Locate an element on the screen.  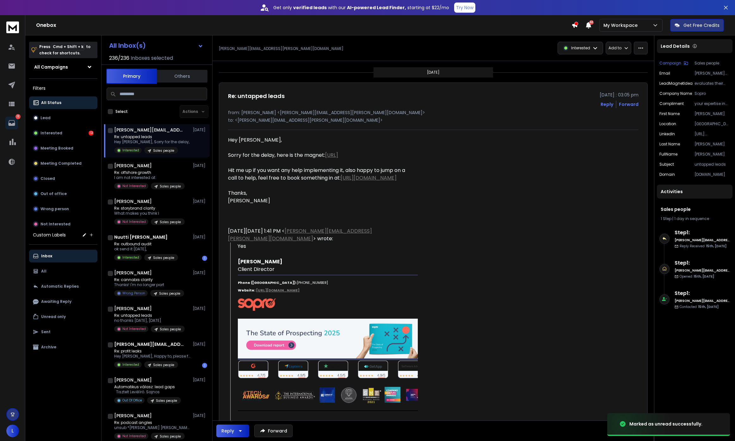
p: linkedIn is located at coordinates (667, 134).